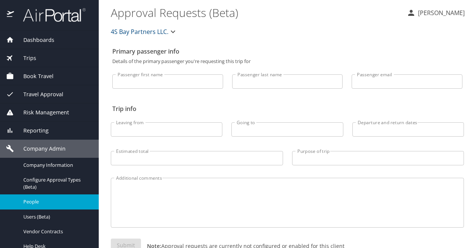  What do you see at coordinates (140, 32) in the screenshot?
I see `span: 4S Bay Partners LLC.` at bounding box center [140, 32].